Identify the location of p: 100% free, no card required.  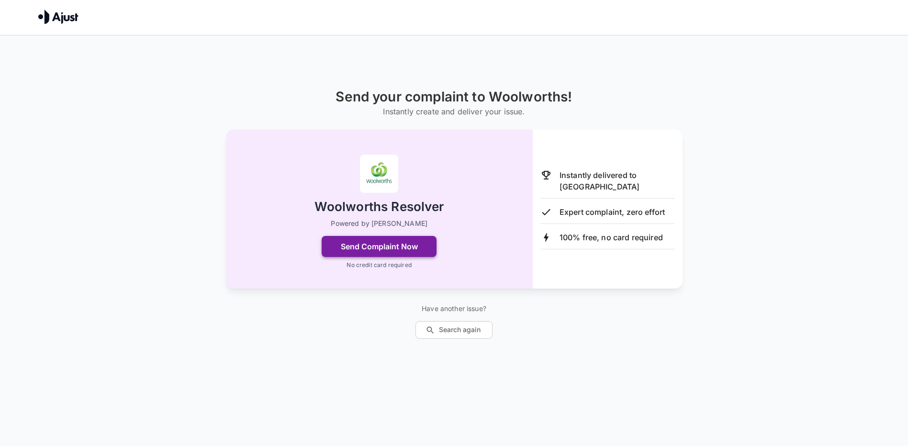
(611, 237).